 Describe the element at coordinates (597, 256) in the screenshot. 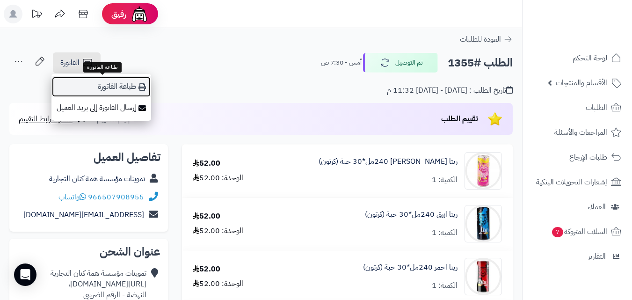

I see `span: التقارير` at that location.